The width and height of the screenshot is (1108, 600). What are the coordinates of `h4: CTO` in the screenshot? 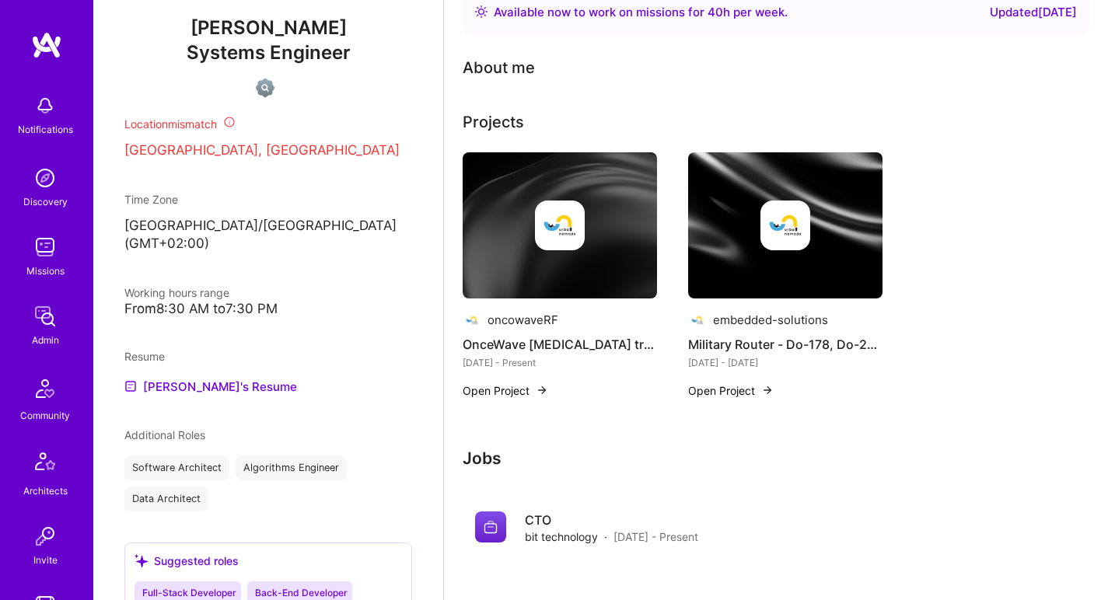 It's located at (611, 520).